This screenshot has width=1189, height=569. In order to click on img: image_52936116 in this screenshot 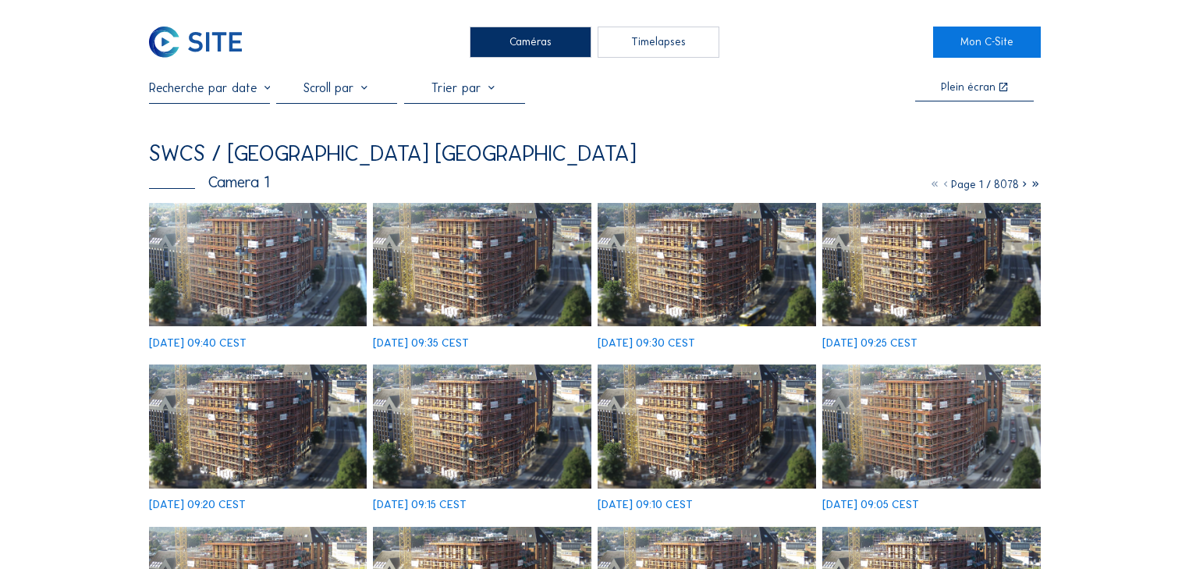, I will do `click(931, 264)`.